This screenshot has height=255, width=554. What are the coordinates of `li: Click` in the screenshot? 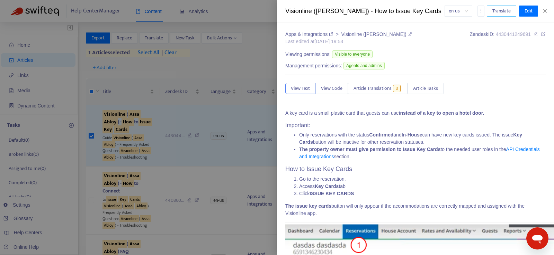 It's located at (422, 194).